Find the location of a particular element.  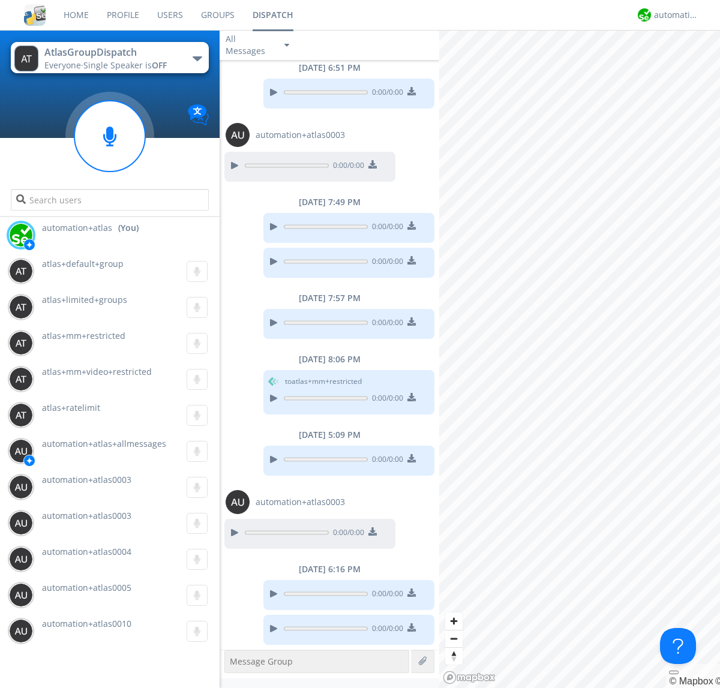

span: atlas+mm+restricted is located at coordinates (83, 336).